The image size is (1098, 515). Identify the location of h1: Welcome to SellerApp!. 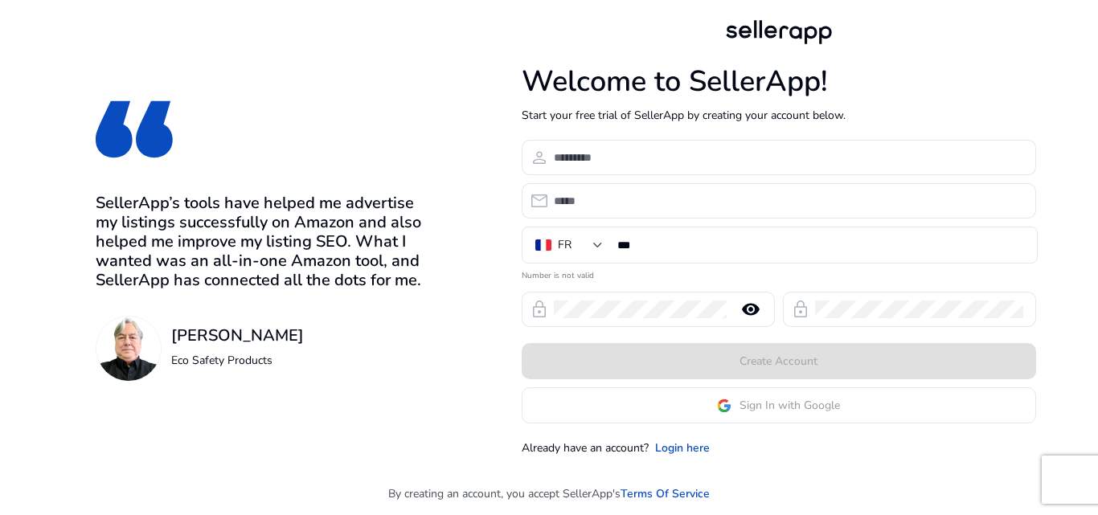
(779, 81).